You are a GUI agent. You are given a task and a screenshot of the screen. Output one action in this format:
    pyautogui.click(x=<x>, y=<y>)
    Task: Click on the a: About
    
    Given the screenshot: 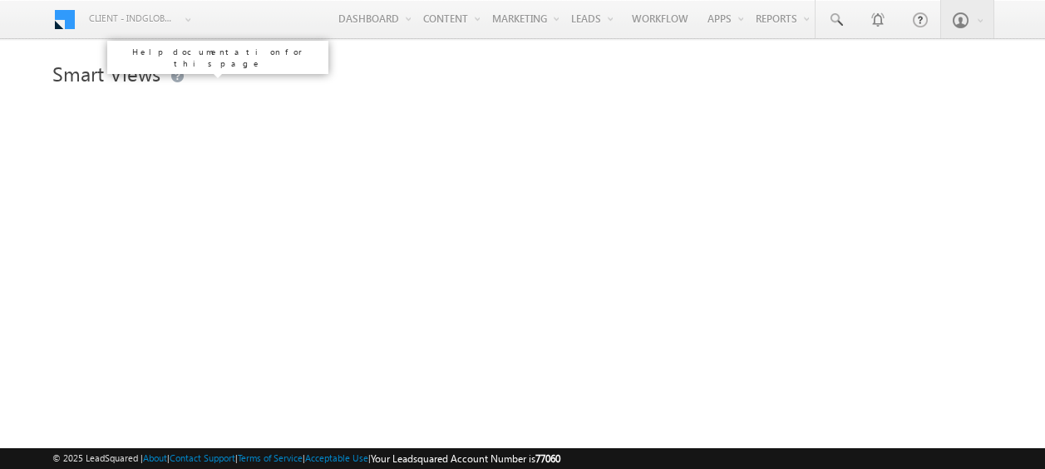 What is the action you would take?
    pyautogui.click(x=155, y=457)
    